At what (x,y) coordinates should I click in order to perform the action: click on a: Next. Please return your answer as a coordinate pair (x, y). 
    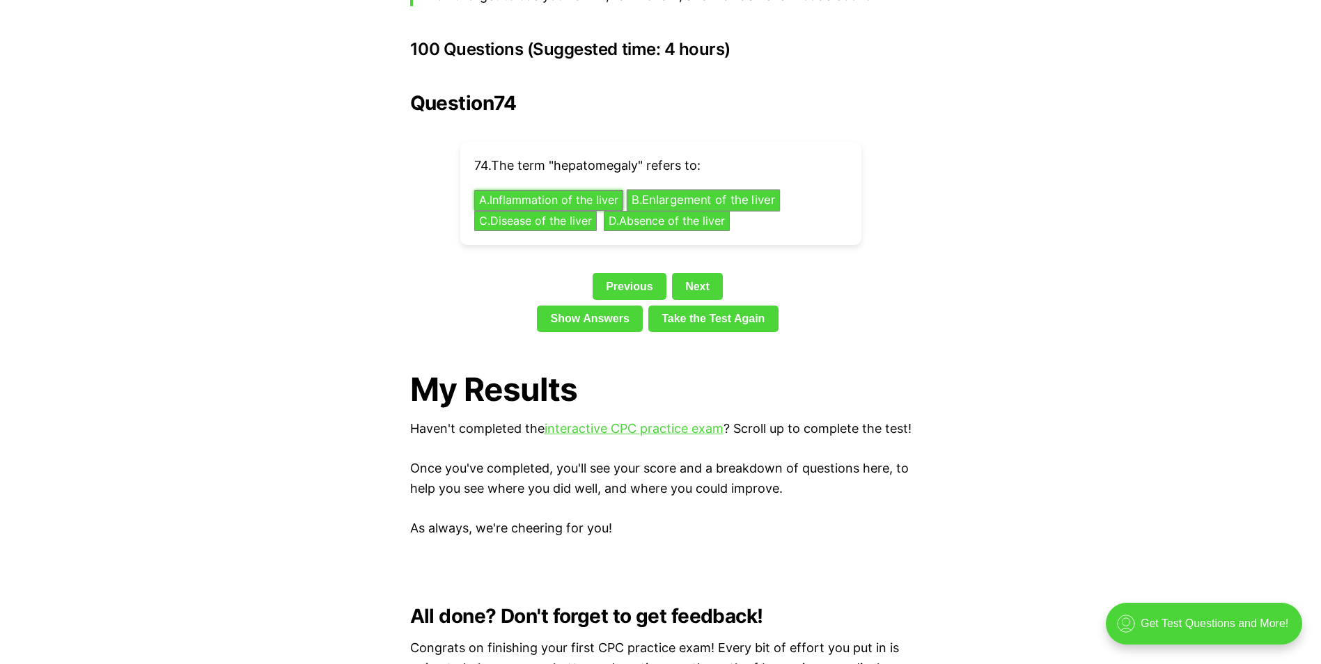
    Looking at the image, I should click on (697, 286).